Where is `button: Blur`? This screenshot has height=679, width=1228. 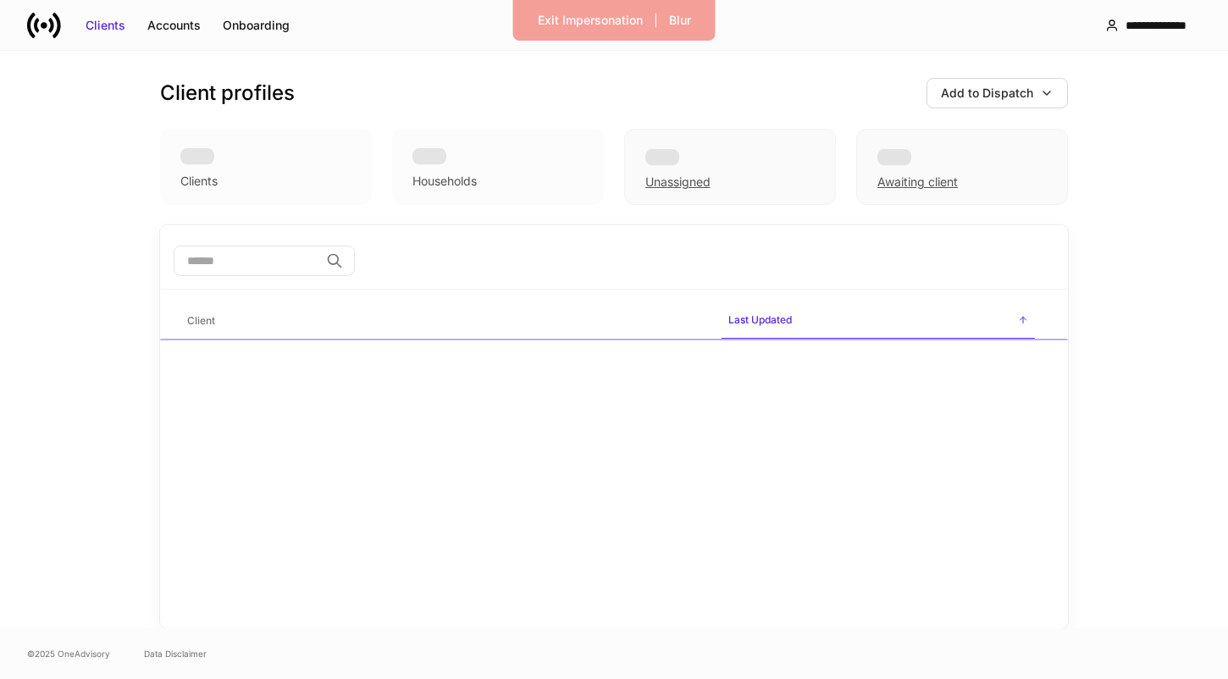 button: Blur is located at coordinates (680, 20).